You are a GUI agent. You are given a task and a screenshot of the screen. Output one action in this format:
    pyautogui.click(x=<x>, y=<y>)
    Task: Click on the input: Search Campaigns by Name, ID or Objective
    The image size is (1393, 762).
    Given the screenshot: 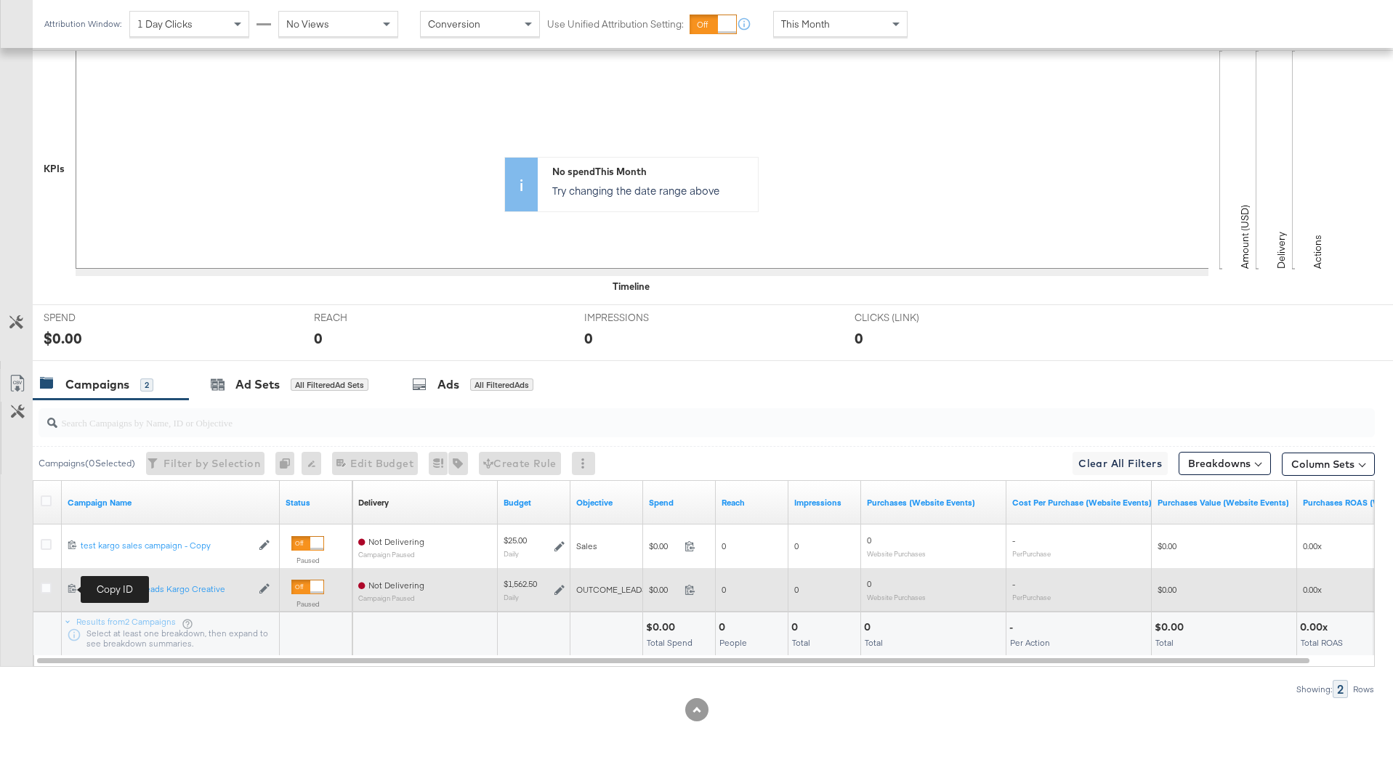 What is the action you would take?
    pyautogui.click(x=655, y=416)
    